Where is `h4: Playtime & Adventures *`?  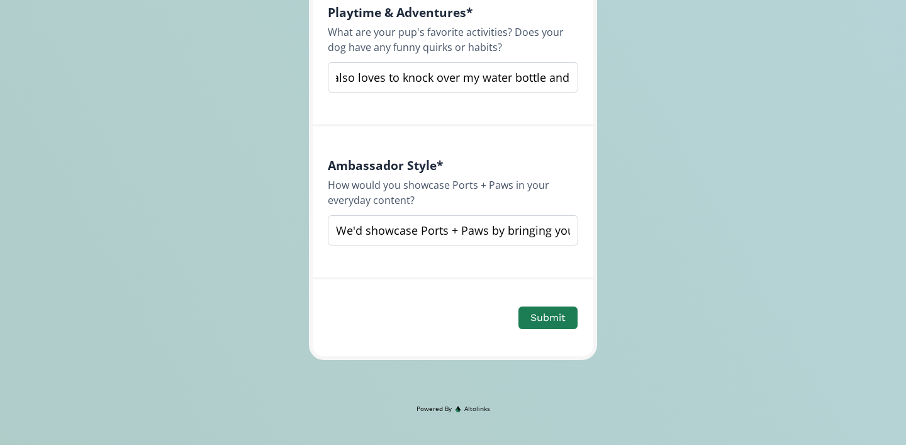
h4: Playtime & Adventures * is located at coordinates (453, 12).